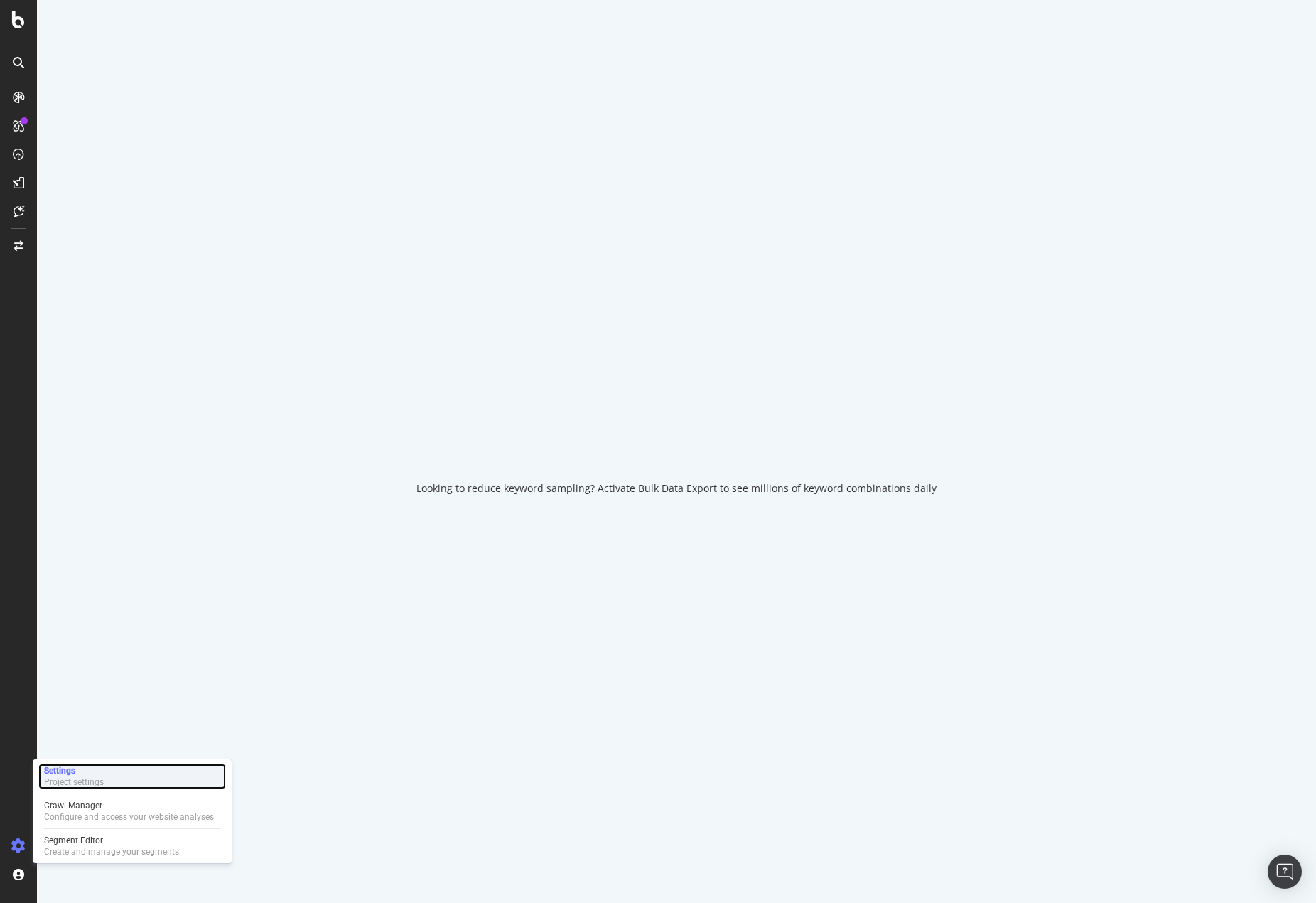 This screenshot has width=1316, height=903. What do you see at coordinates (74, 770) in the screenshot?
I see `div: Settings` at bounding box center [74, 770].